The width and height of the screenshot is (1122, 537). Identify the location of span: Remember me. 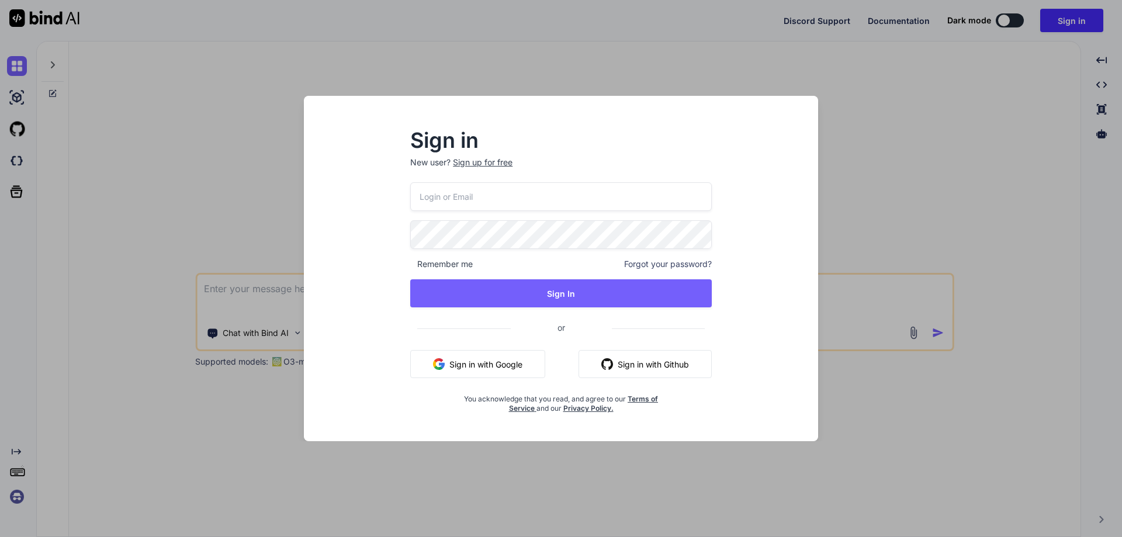
(441, 264).